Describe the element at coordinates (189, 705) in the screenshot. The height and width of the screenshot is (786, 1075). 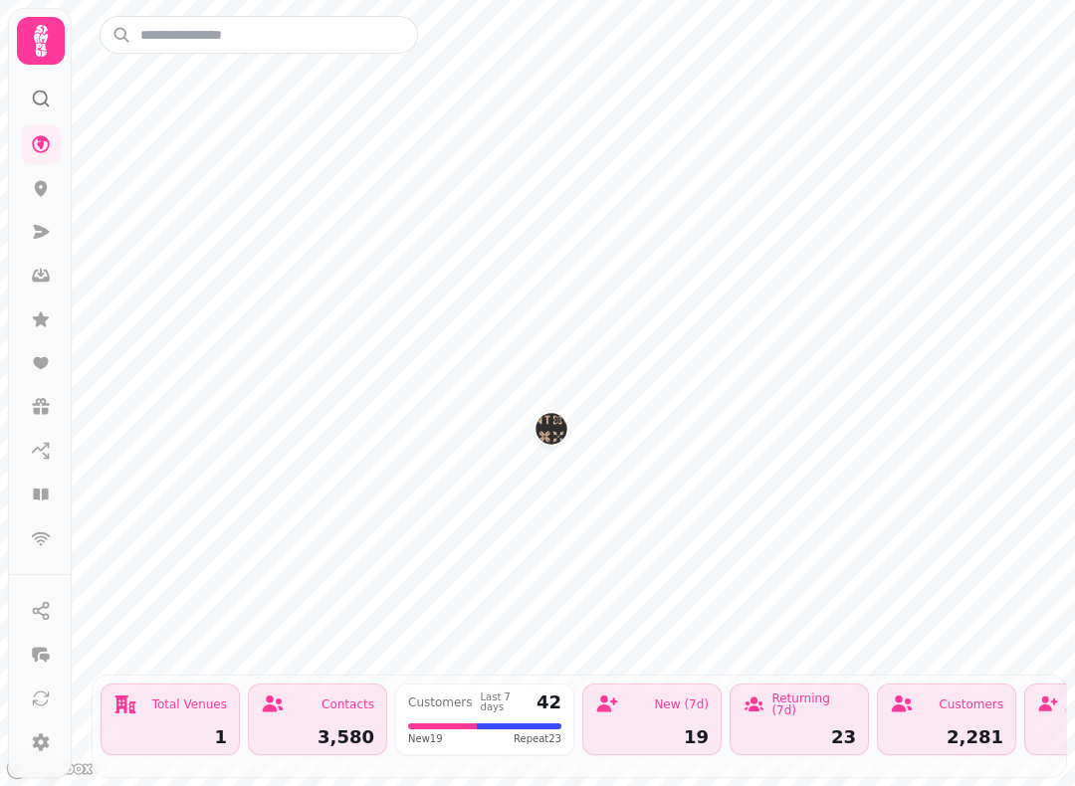
I see `div: Total Venues` at that location.